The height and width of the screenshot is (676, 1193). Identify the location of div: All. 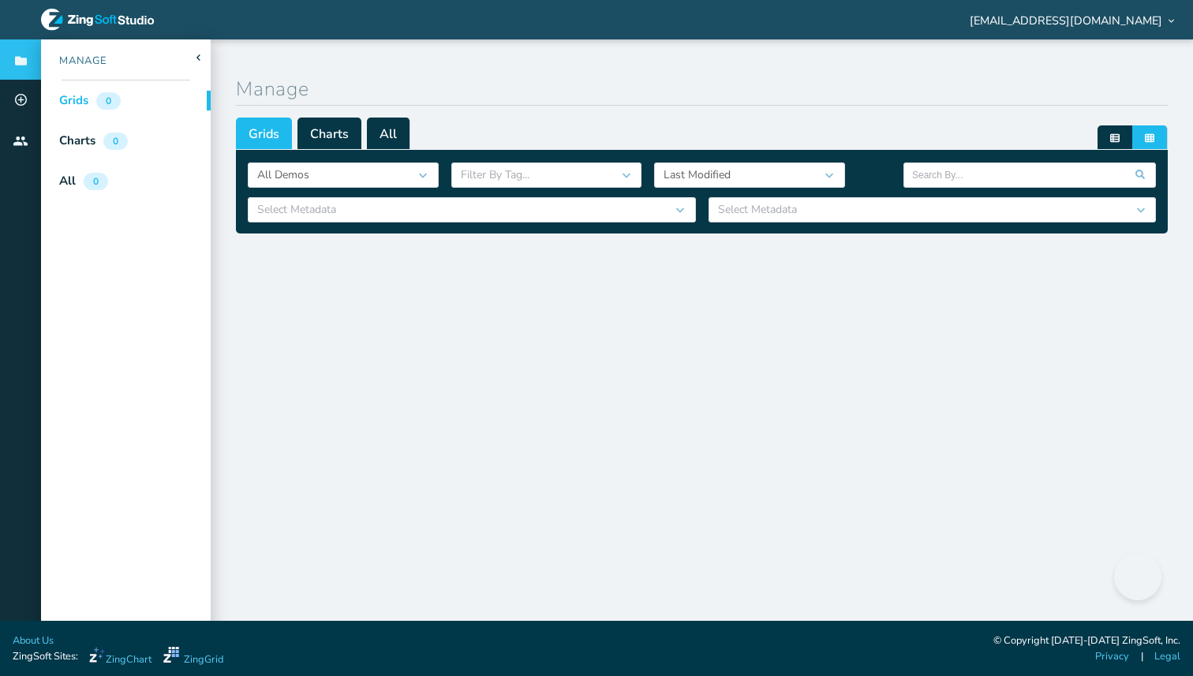
(67, 181).